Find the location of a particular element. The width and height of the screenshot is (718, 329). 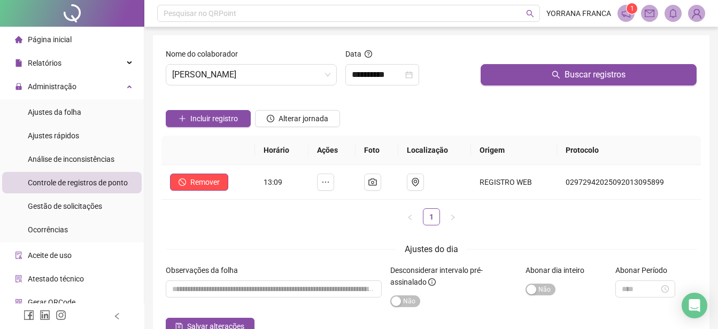

span: question-circle is located at coordinates (368, 54).